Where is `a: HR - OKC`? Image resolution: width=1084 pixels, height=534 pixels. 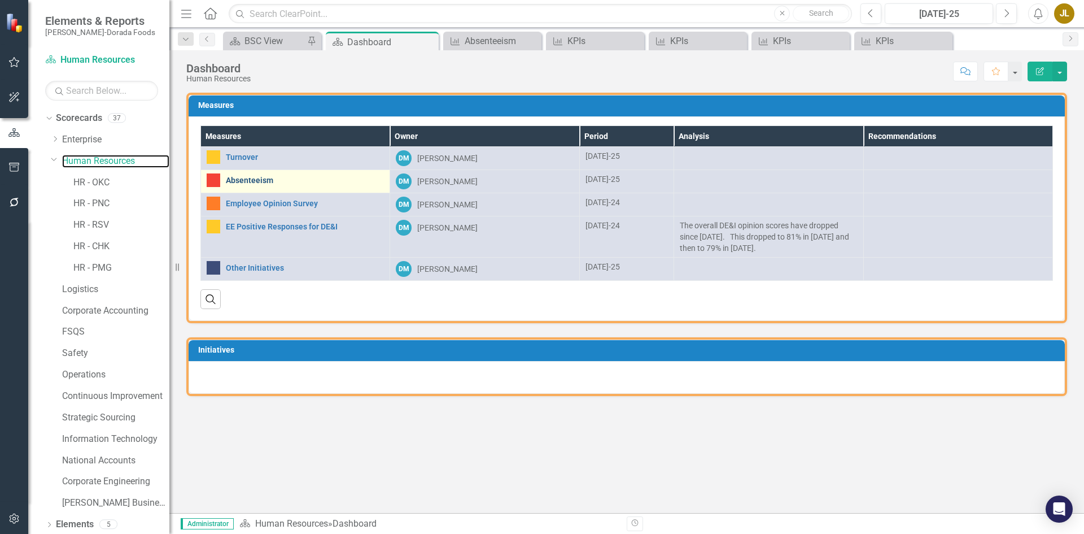
a: HR - OKC is located at coordinates (121, 182).